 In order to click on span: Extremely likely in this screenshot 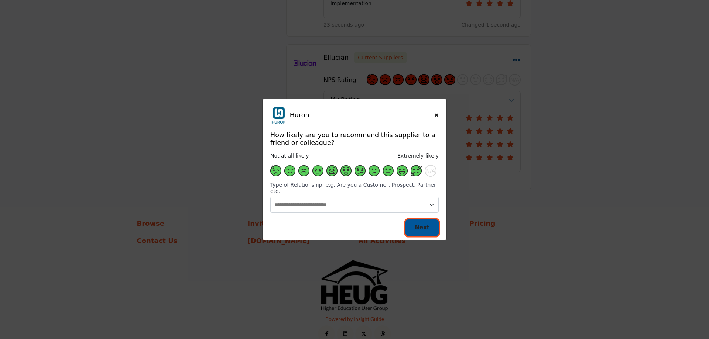, I will do `click(418, 156)`.